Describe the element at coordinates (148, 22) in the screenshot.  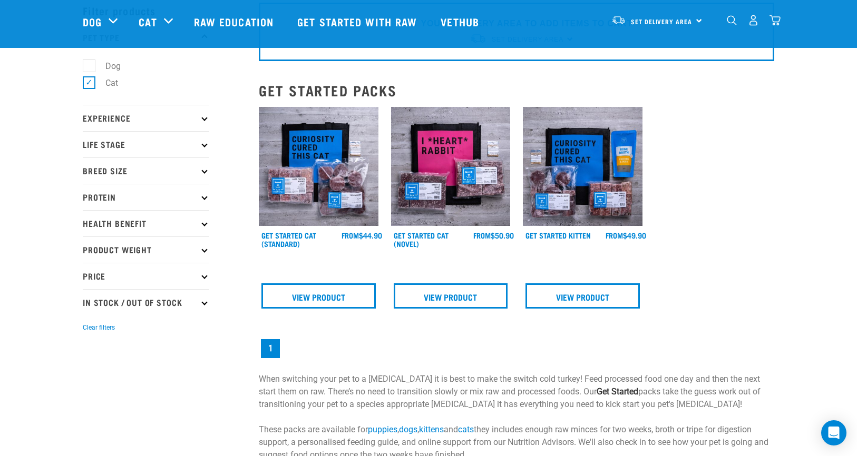
I see `a: Cat` at that location.